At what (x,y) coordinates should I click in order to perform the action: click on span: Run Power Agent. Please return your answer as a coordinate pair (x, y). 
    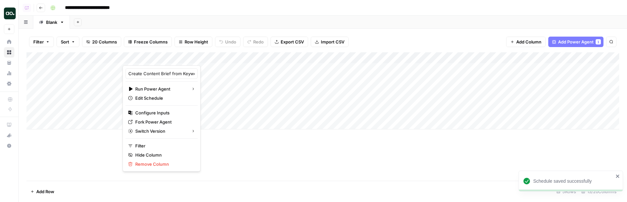
    Looking at the image, I should click on (160, 89).